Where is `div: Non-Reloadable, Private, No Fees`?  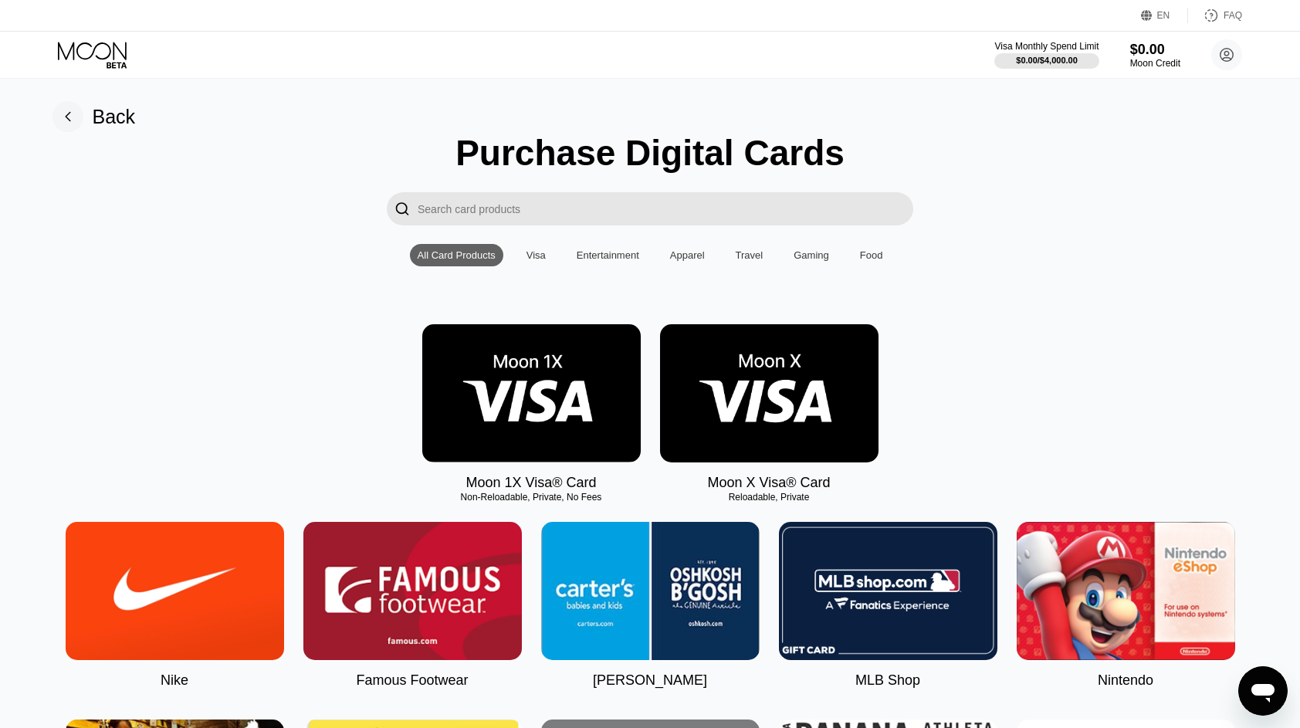 div: Non-Reloadable, Private, No Fees is located at coordinates (531, 497).